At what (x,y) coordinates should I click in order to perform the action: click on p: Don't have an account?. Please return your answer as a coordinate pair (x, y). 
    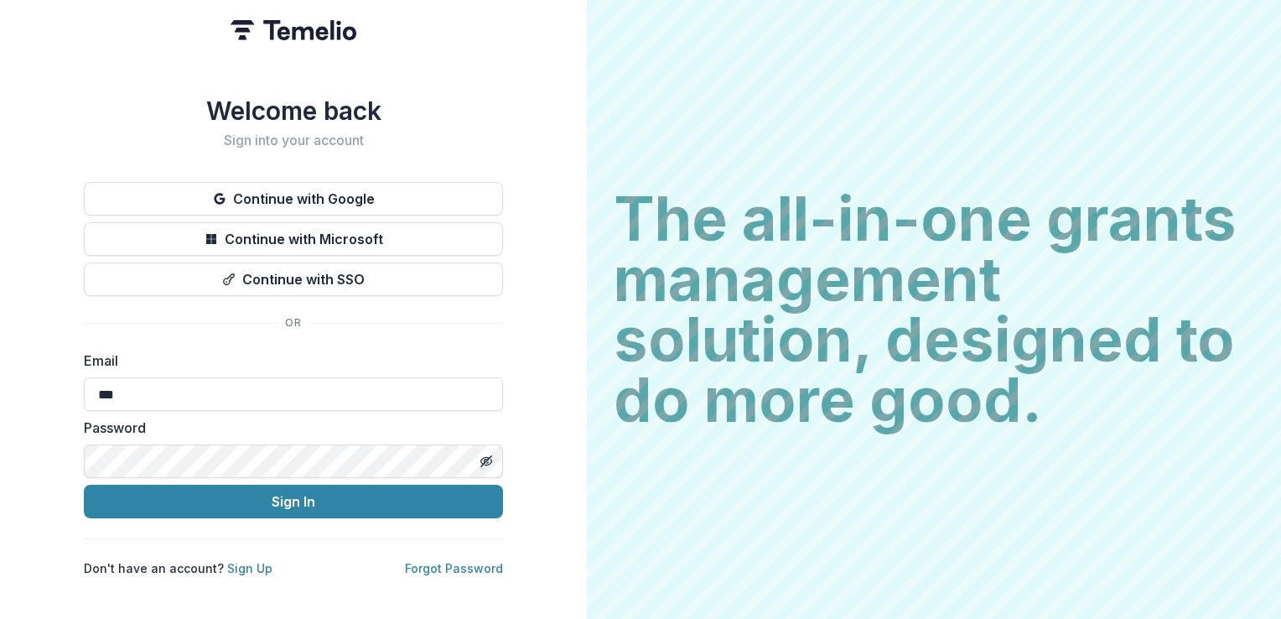
    Looking at the image, I should click on (178, 568).